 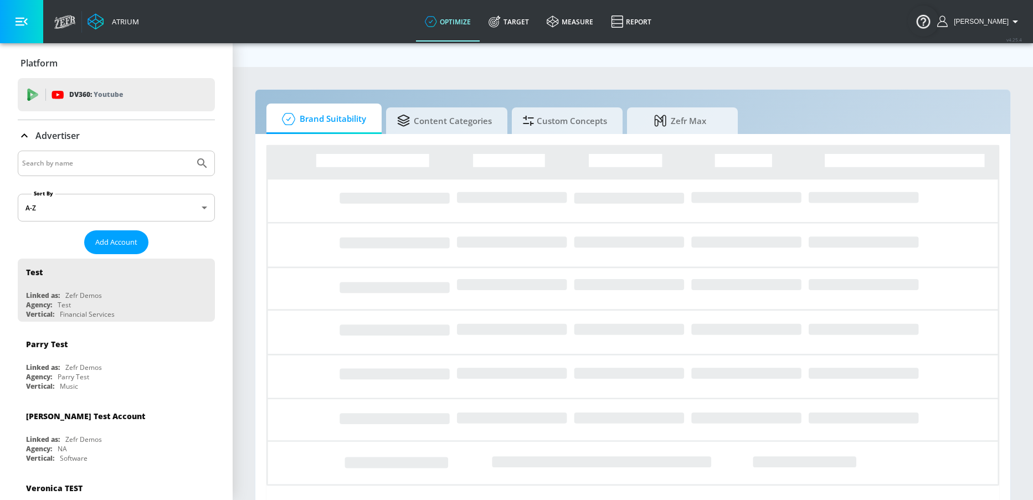 I want to click on p: Advertiser, so click(x=58, y=136).